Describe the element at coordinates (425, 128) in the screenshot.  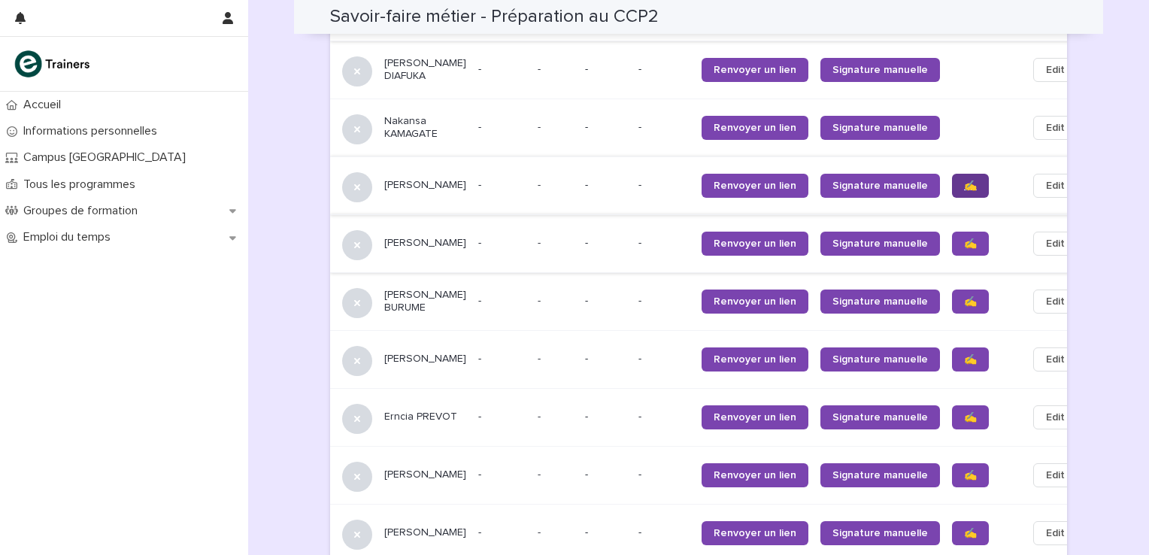
I see `p: Nakansa KAMAGATE` at that location.